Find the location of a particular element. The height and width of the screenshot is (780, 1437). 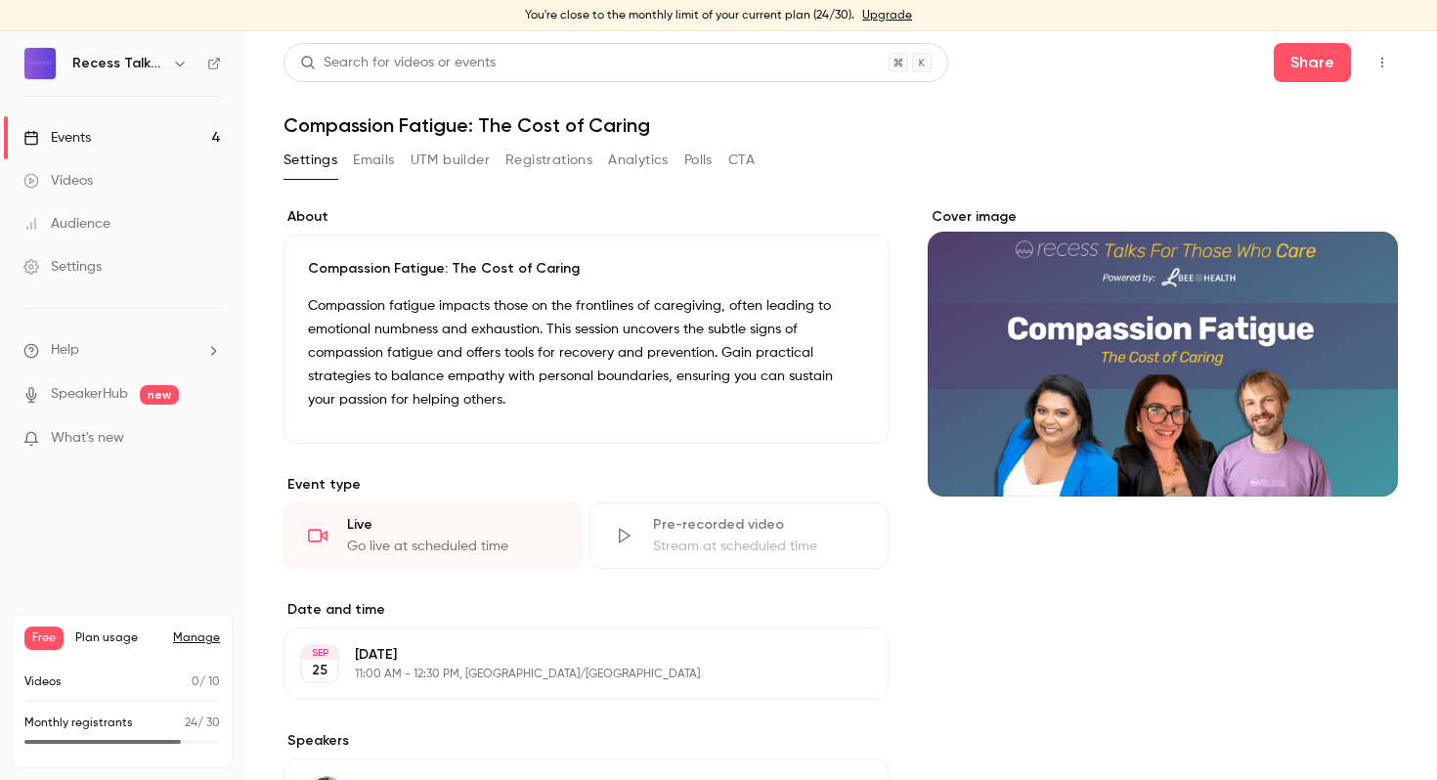

h1: Compassion Fatigue: The Cost of Caring is located at coordinates (841, 125).